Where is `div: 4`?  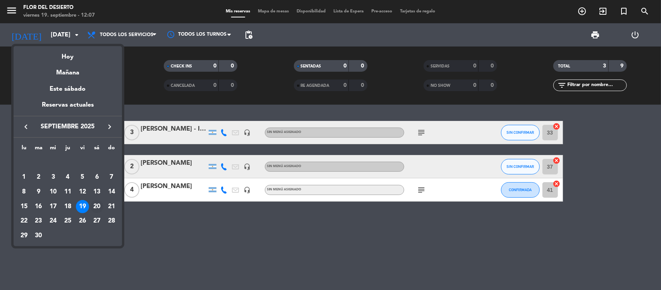
div: 4 is located at coordinates (68, 177).